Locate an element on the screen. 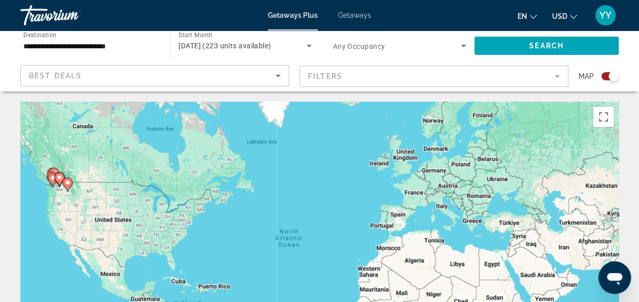 This screenshot has height=302, width=639. span: Getaways Plus is located at coordinates (293, 15).